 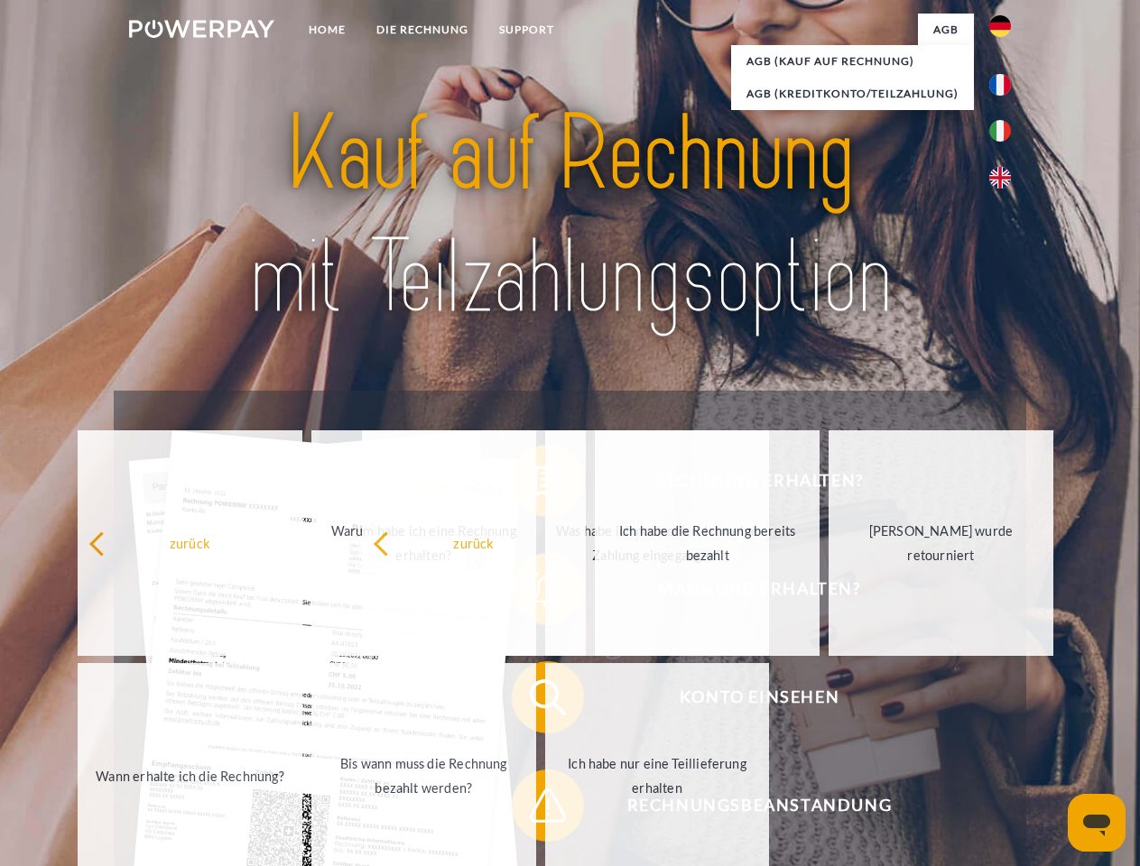 I want to click on a: AGB (Kauf auf Rechnung), so click(x=852, y=61).